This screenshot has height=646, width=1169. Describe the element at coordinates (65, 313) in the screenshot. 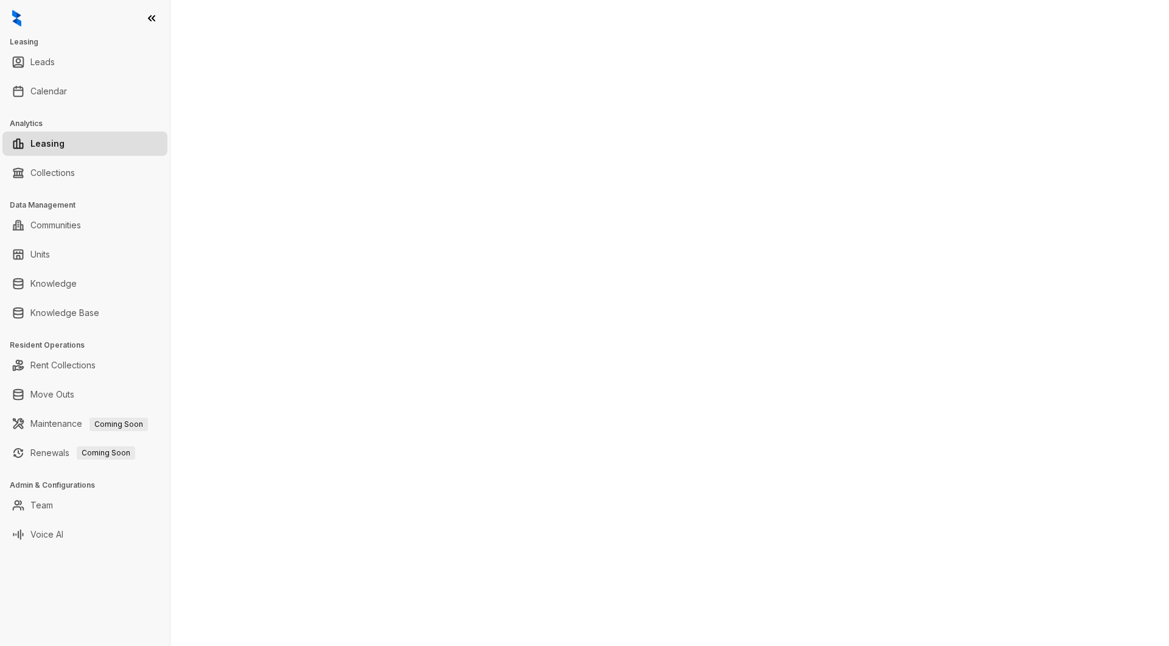

I see `a: Knowledge Base` at that location.